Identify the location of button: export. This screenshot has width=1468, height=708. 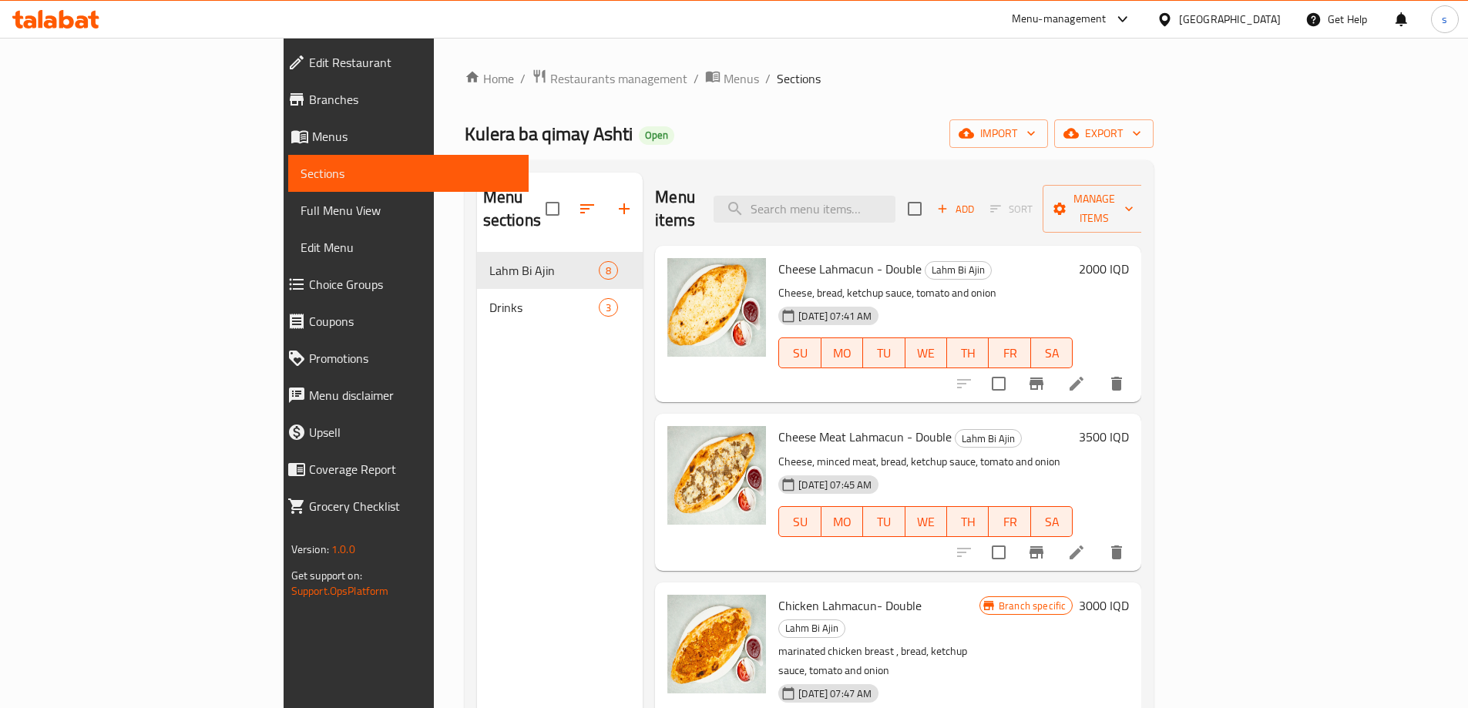
(1104, 133).